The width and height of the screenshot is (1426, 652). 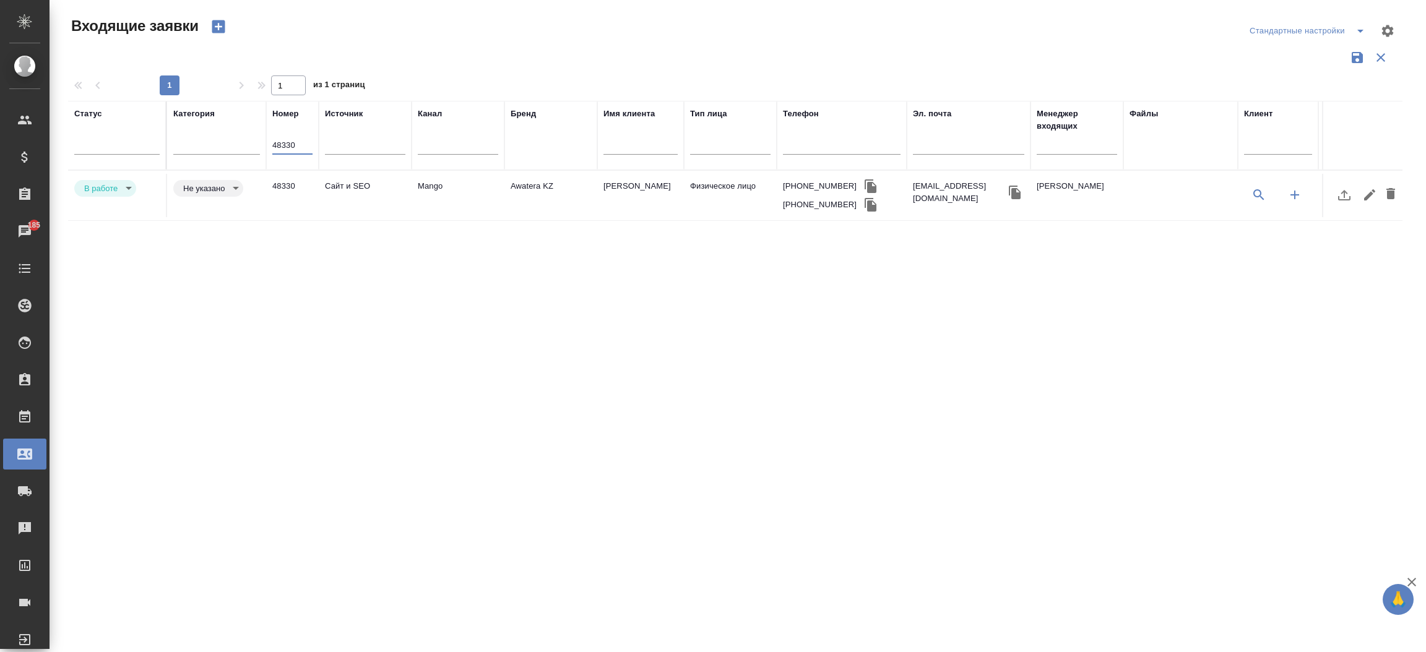 I want to click on td: Mango, so click(x=458, y=196).